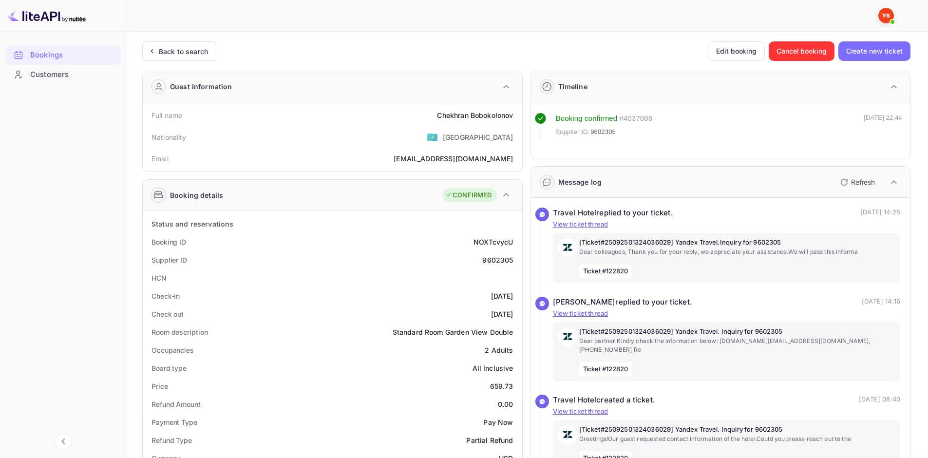  Describe the element at coordinates (172, 440) in the screenshot. I see `ya-tr-span: Refund Type` at that location.